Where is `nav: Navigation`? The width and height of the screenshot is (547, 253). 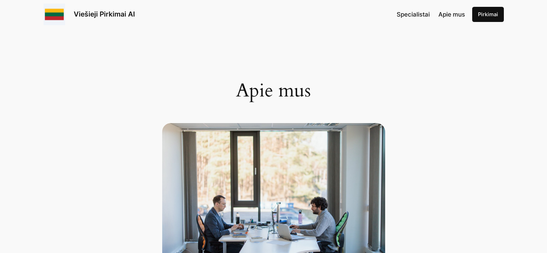
nav: Navigation is located at coordinates (431, 14).